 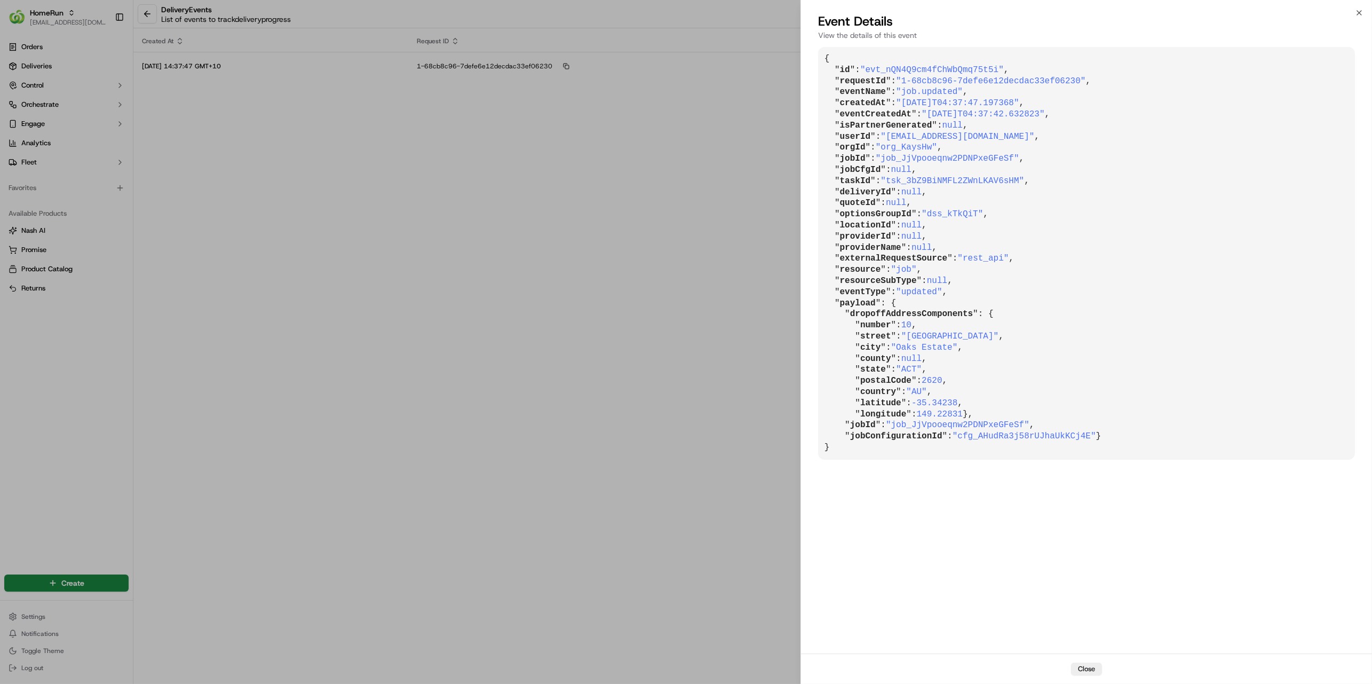 What do you see at coordinates (853, 147) in the screenshot?
I see `span: orgId` at bounding box center [853, 147].